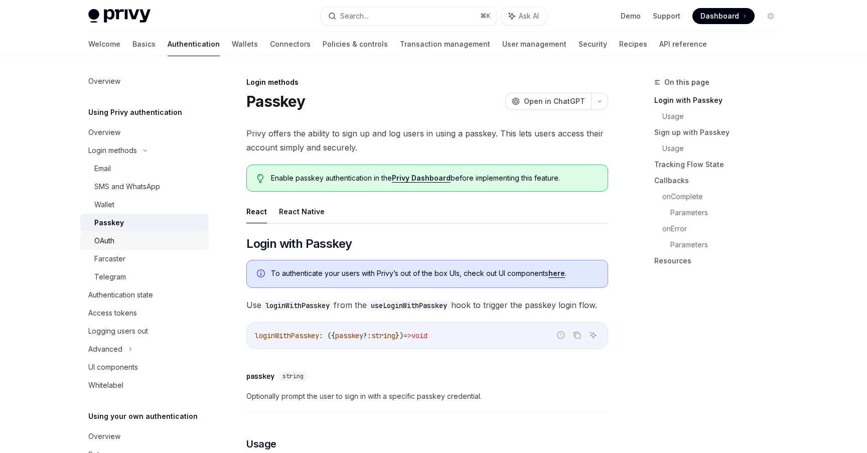 This screenshot has width=867, height=453. What do you see at coordinates (110, 259) in the screenshot?
I see `div: Farcaster` at bounding box center [110, 259].